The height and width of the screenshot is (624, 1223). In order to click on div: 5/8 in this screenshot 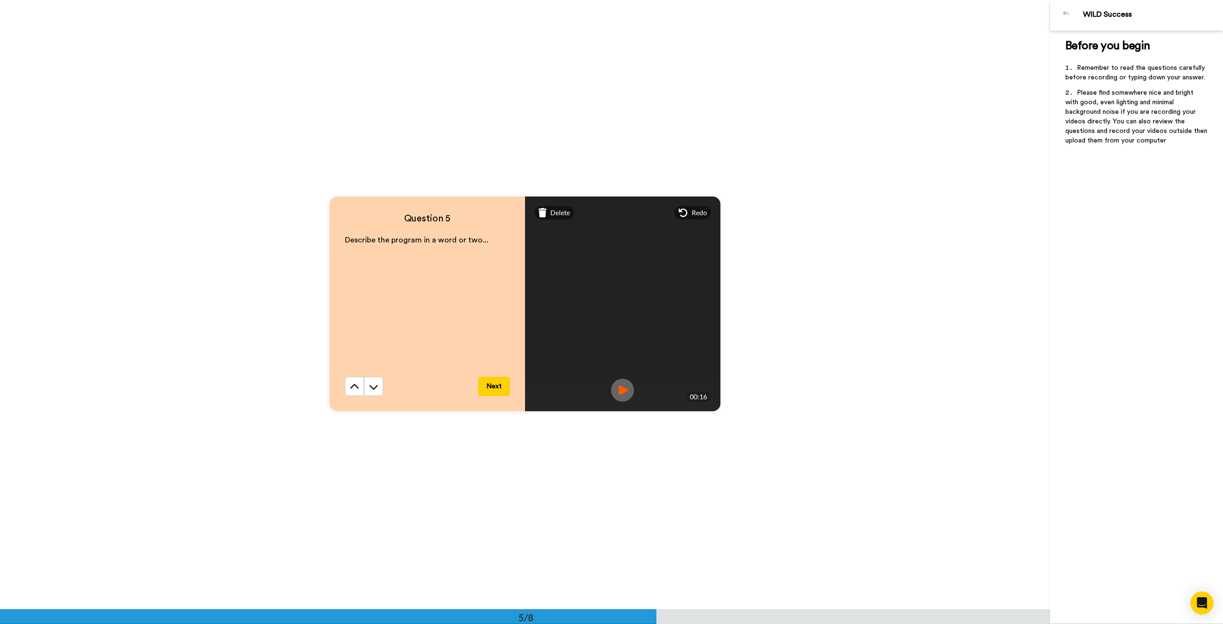, I will do `click(526, 617)`.